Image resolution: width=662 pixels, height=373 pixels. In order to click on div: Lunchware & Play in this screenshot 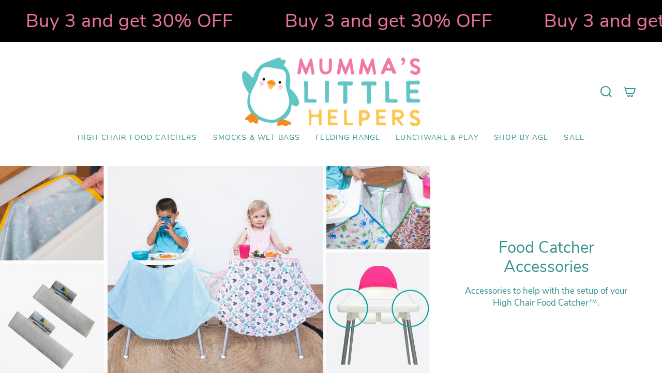, I will do `click(437, 138)`.